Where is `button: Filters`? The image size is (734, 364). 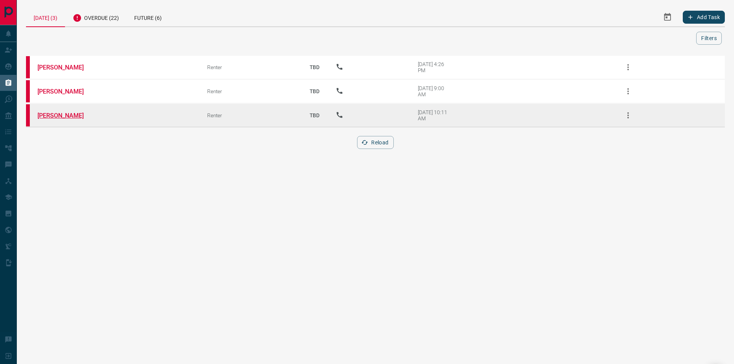
button: Filters is located at coordinates (709, 38).